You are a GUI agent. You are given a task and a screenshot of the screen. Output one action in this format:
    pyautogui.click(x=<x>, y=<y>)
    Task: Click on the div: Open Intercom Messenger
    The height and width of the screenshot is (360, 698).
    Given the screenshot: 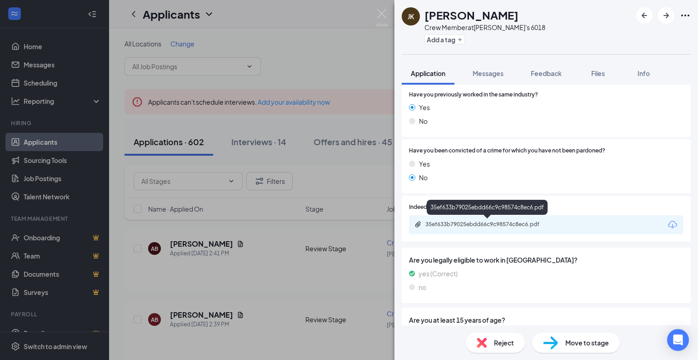 What is the action you would take?
    pyautogui.click(x=678, y=340)
    